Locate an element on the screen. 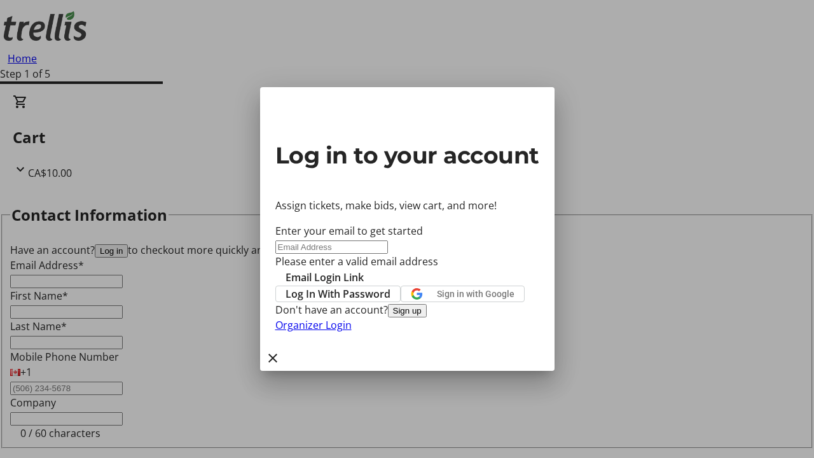  tr-error: Please enter a valid email address is located at coordinates (407, 261).